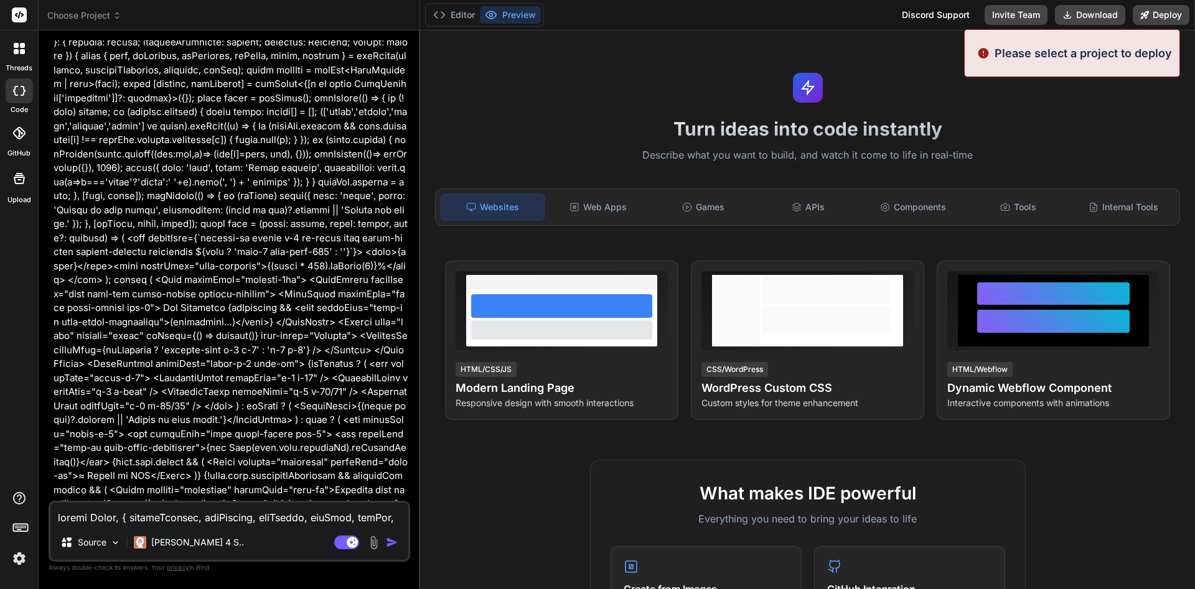  What do you see at coordinates (1161, 15) in the screenshot?
I see `button: Deploy` at bounding box center [1161, 15].